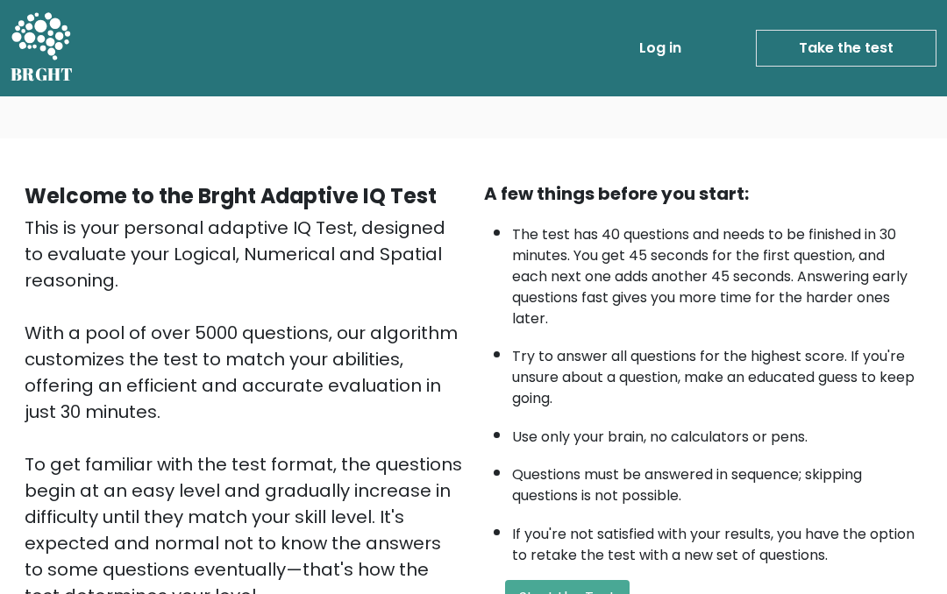 The image size is (947, 594). I want to click on li: The test has 40 questions and needs to be finished in 30 minutes. You get 45 seconds for the firs..., so click(717, 273).